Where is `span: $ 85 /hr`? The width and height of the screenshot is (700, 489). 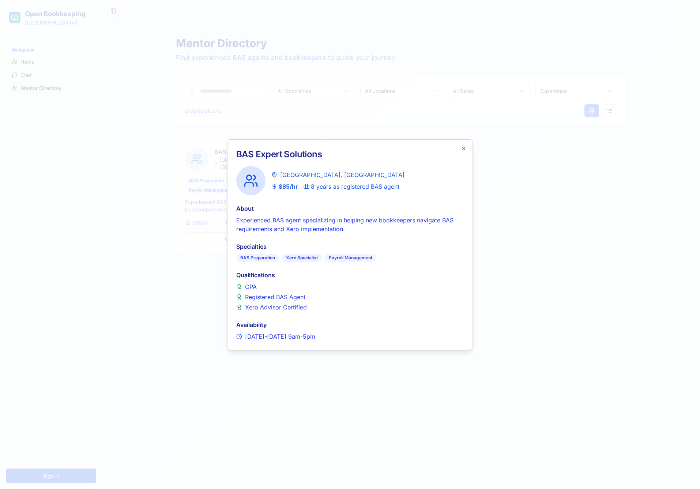
span: $ 85 /hr is located at coordinates (288, 186).